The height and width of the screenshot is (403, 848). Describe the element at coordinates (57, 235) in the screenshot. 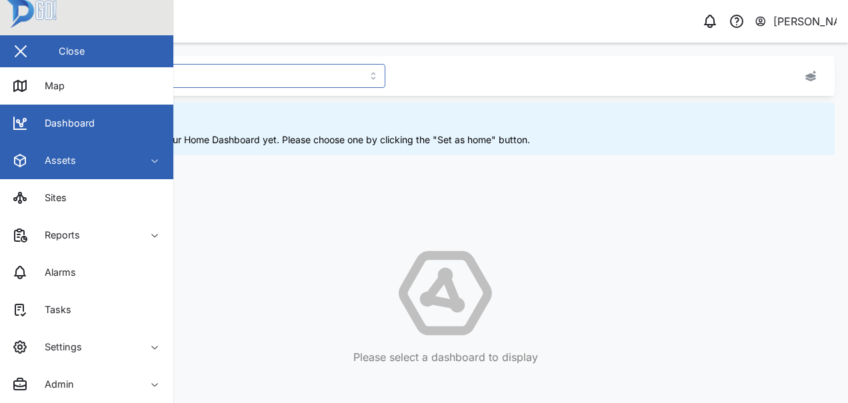

I see `div: Reports` at that location.